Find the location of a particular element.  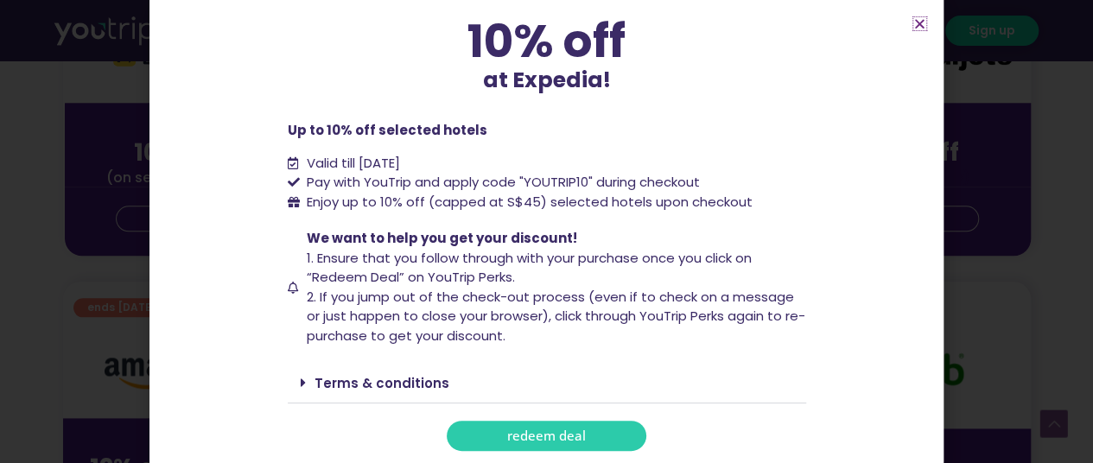

span: redeem deal is located at coordinates (546, 435).